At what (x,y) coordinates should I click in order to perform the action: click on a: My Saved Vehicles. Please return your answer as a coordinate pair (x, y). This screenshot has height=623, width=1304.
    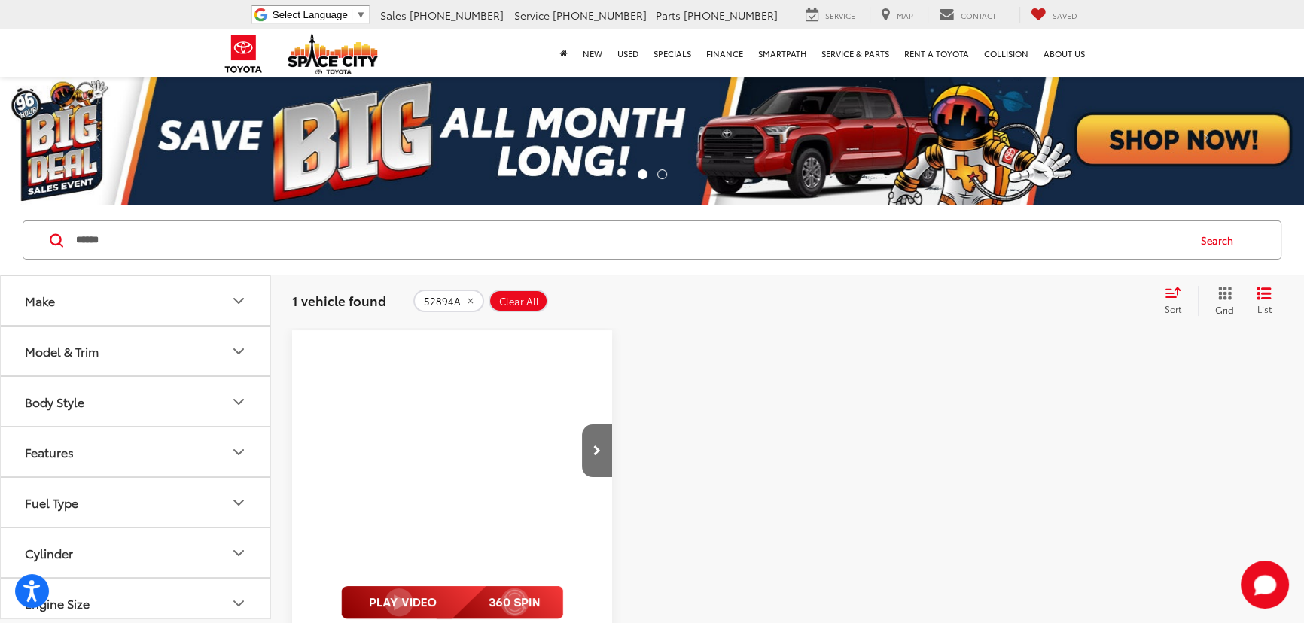
    Looking at the image, I should click on (1054, 15).